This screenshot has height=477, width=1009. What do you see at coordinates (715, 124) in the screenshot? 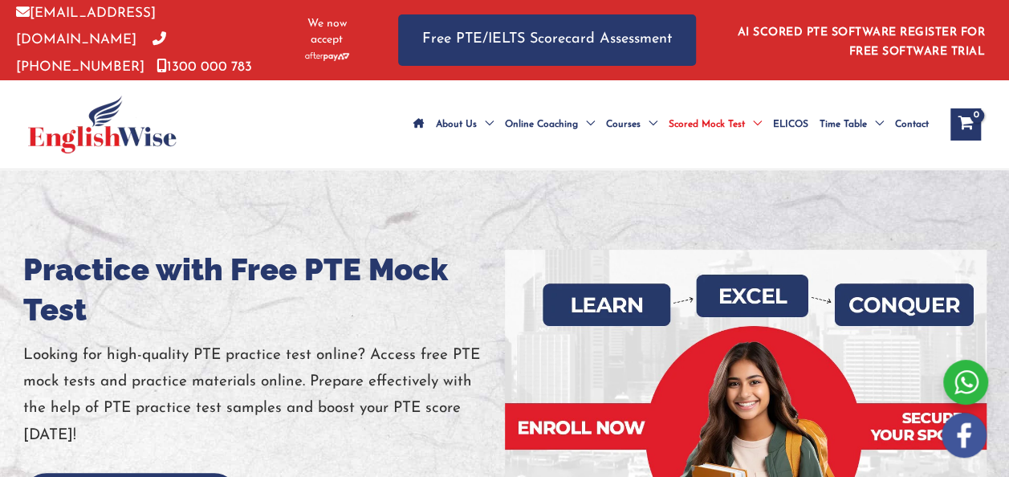
I see `a: Scored Mock TestMenu Toggle` at bounding box center [715, 124].